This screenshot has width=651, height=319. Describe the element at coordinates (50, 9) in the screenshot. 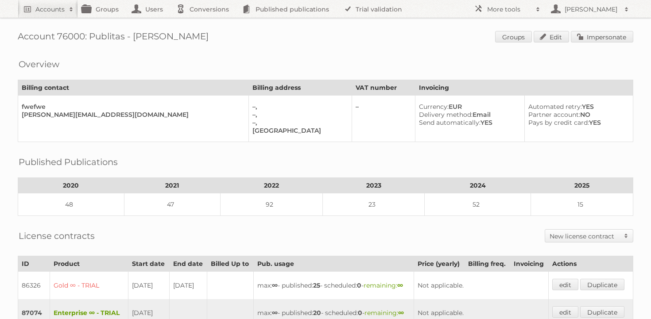

I see `h2: Accounts` at that location.